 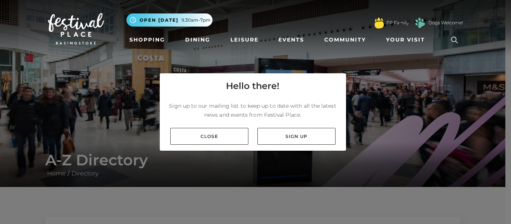 What do you see at coordinates (296, 136) in the screenshot?
I see `a: Sign up` at bounding box center [296, 136].